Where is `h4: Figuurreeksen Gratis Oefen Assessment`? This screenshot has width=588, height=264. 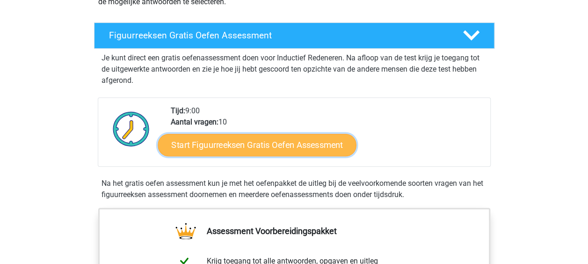
h4: Figuurreeksen Gratis Oefen Assessment is located at coordinates (278, 35).